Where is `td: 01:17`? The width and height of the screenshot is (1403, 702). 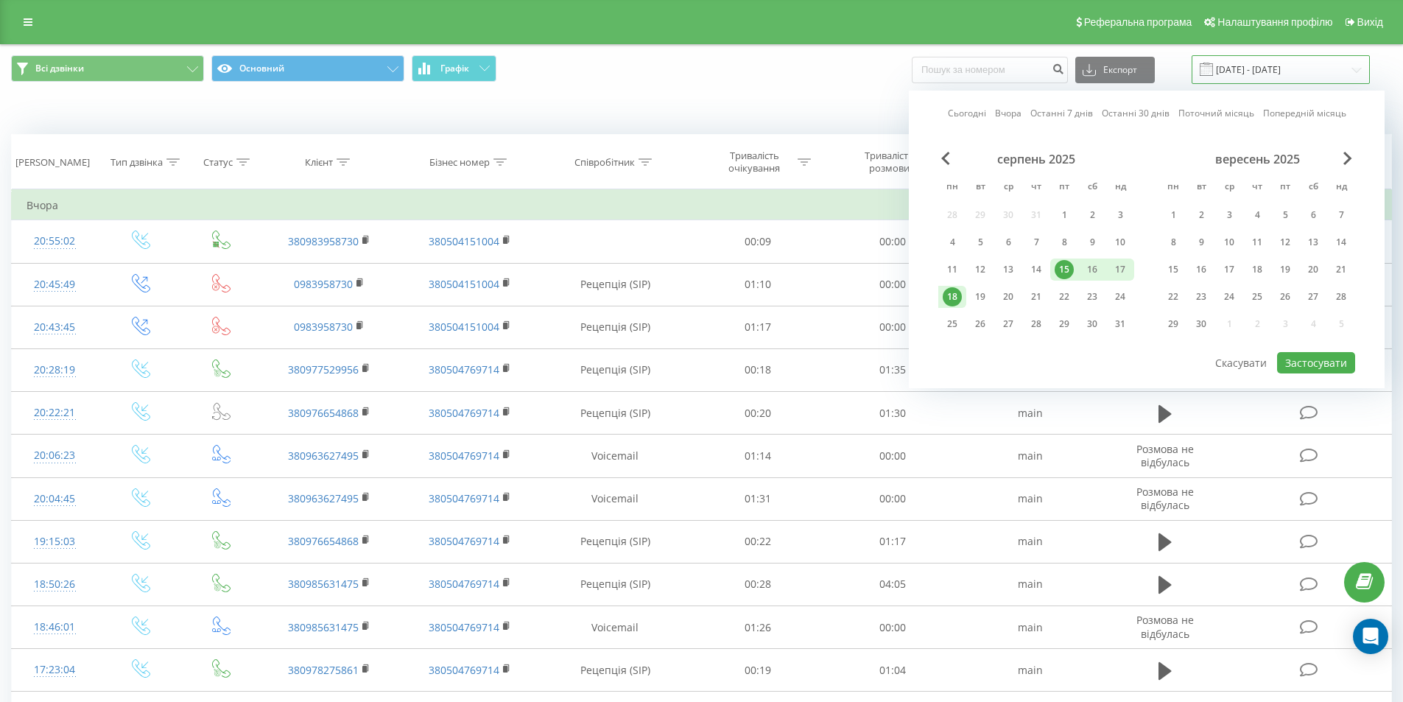 td: 01:17 is located at coordinates (893, 541).